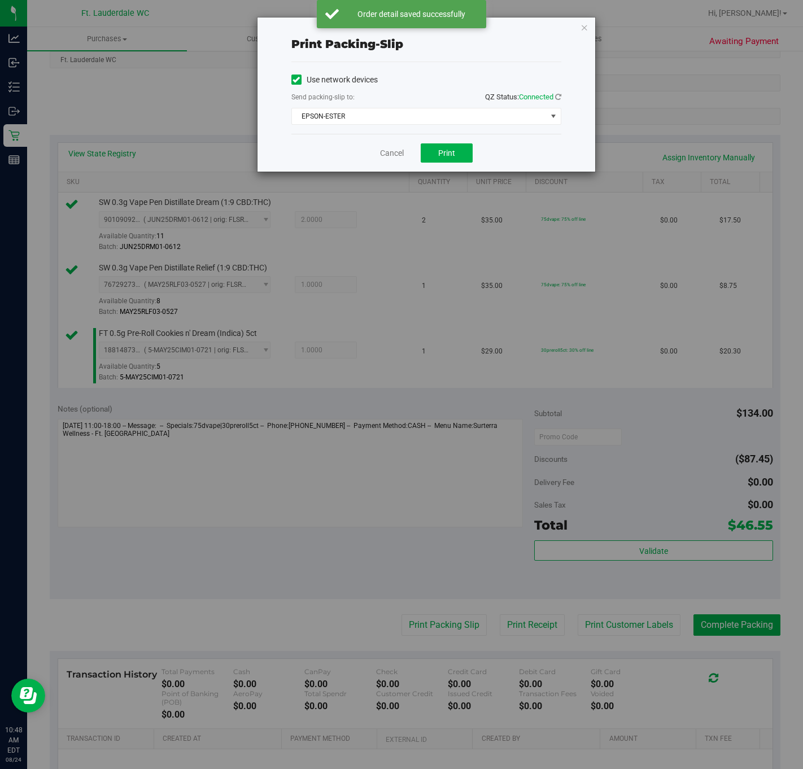 The width and height of the screenshot is (803, 769). Describe the element at coordinates (334, 80) in the screenshot. I see `label: Use network devices` at that location.